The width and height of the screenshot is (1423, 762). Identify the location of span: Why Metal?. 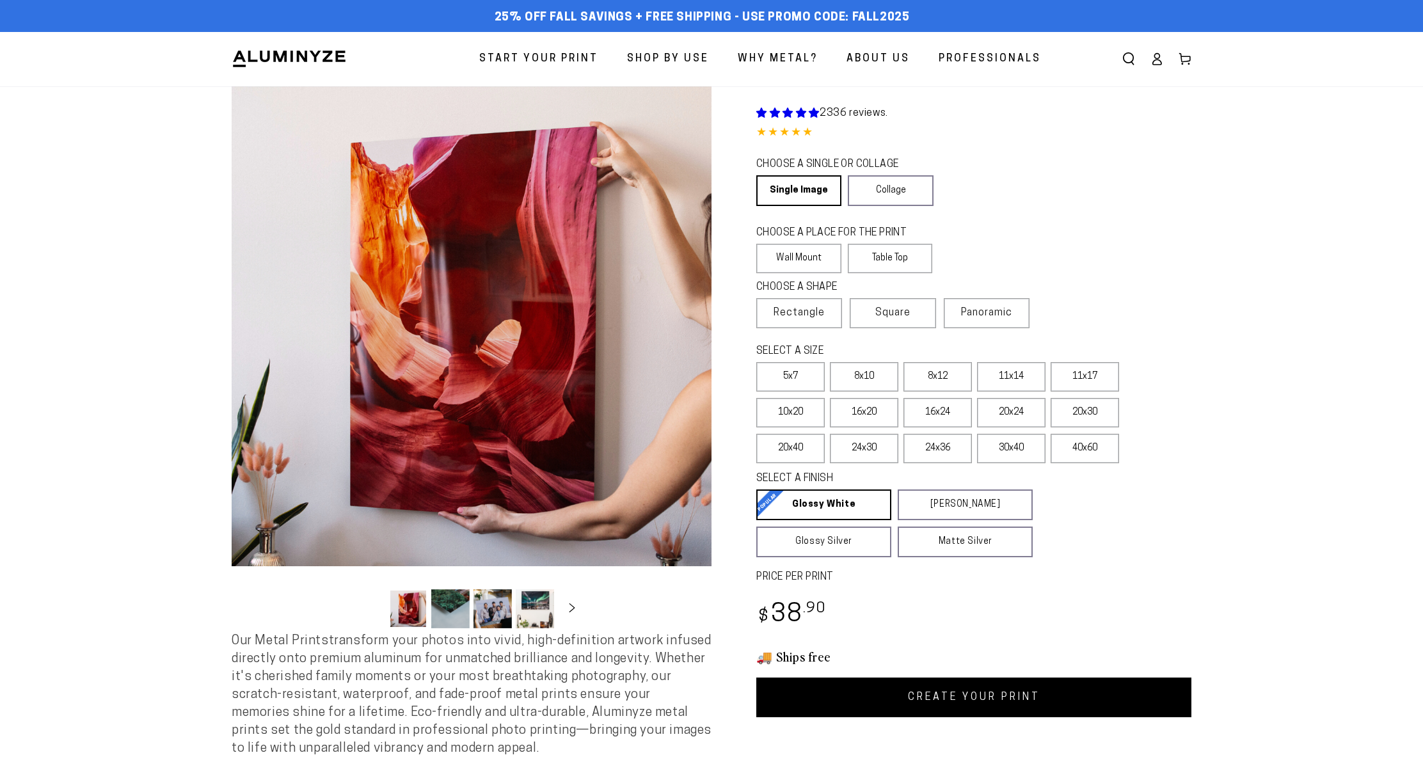
(778, 59).